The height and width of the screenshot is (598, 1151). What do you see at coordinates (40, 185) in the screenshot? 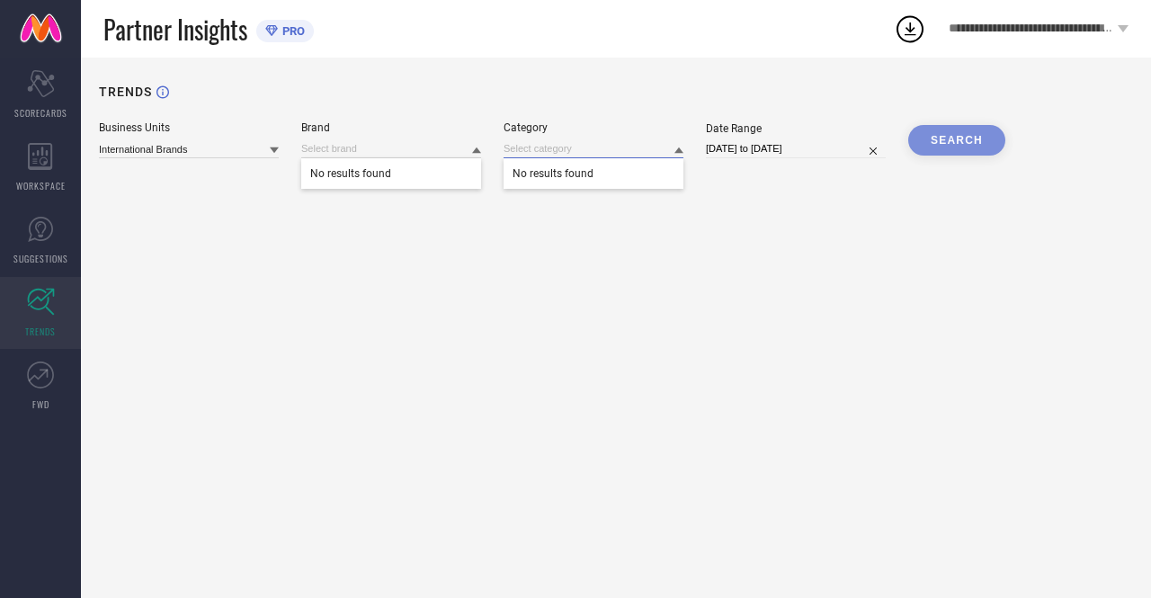
I see `span: WORKSPACE` at bounding box center [40, 185].